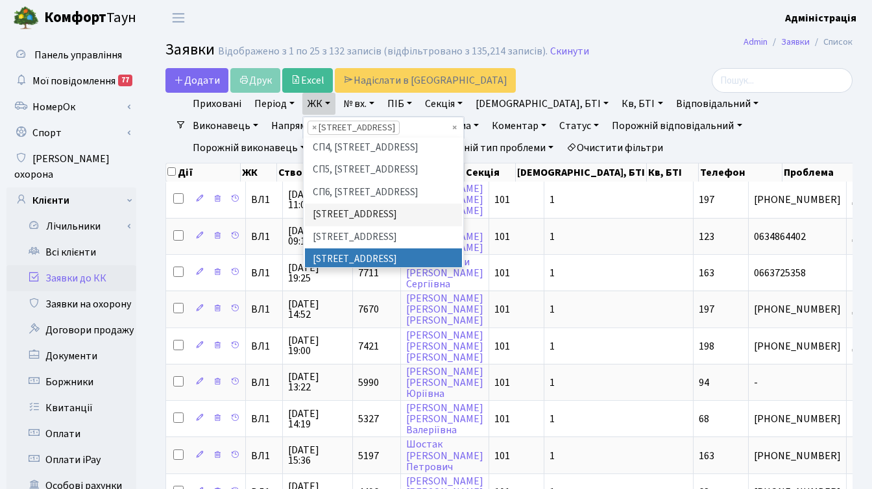 This screenshot has width=872, height=489. I want to click on a: Мої повідомлення77, so click(71, 81).